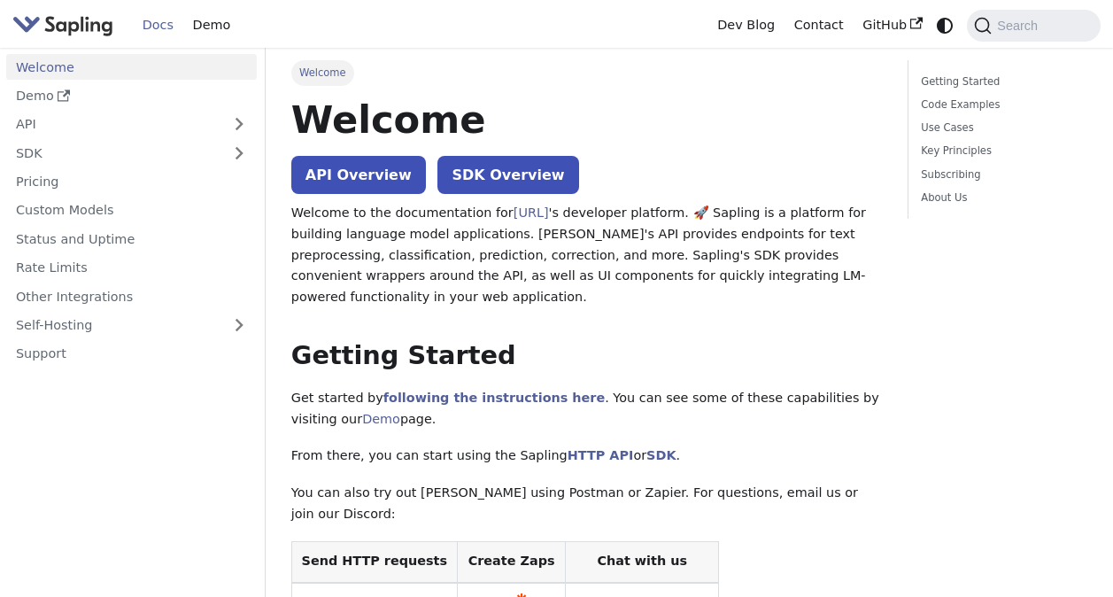  I want to click on a: Rate Limits, so click(131, 267).